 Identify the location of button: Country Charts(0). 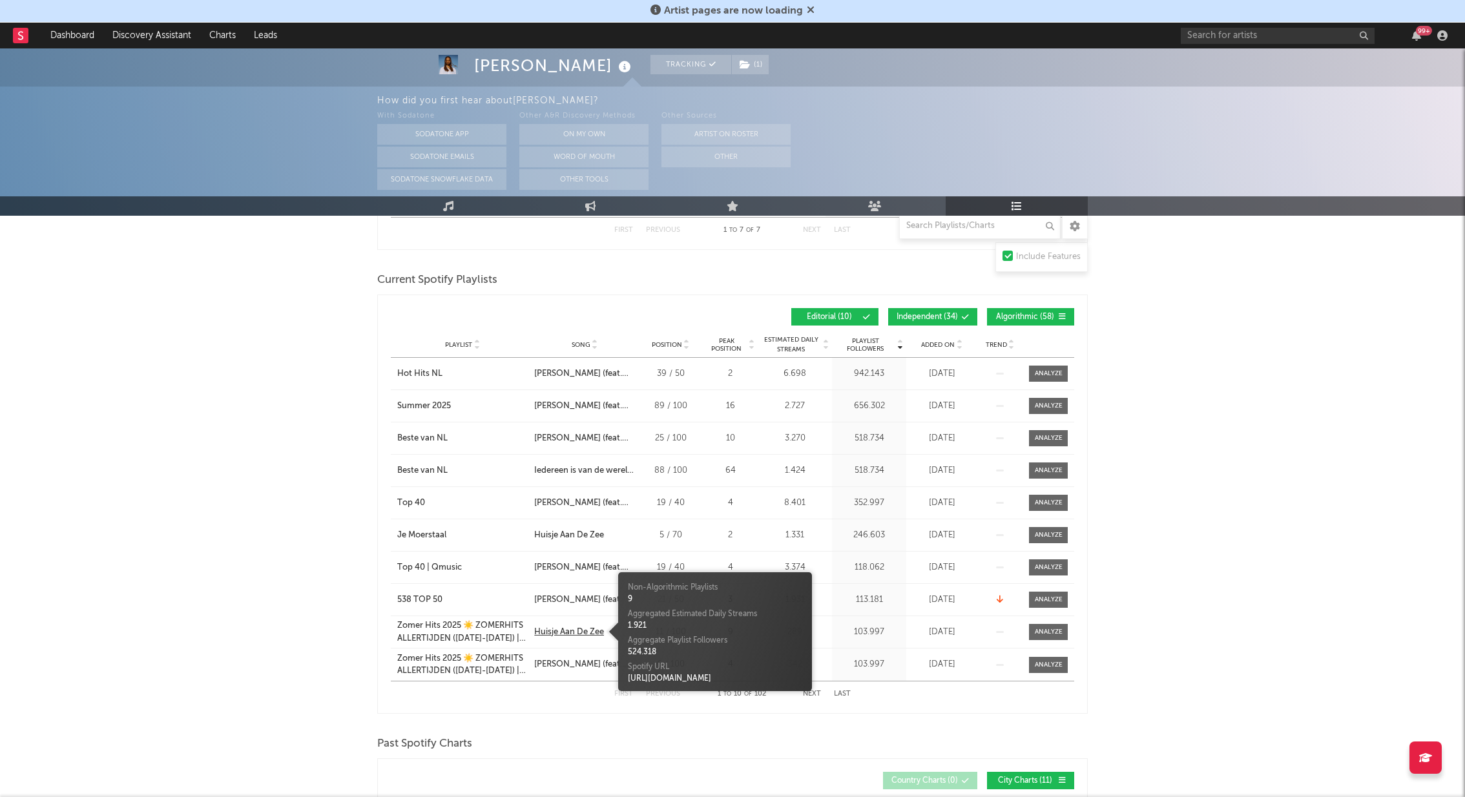
(930, 780).